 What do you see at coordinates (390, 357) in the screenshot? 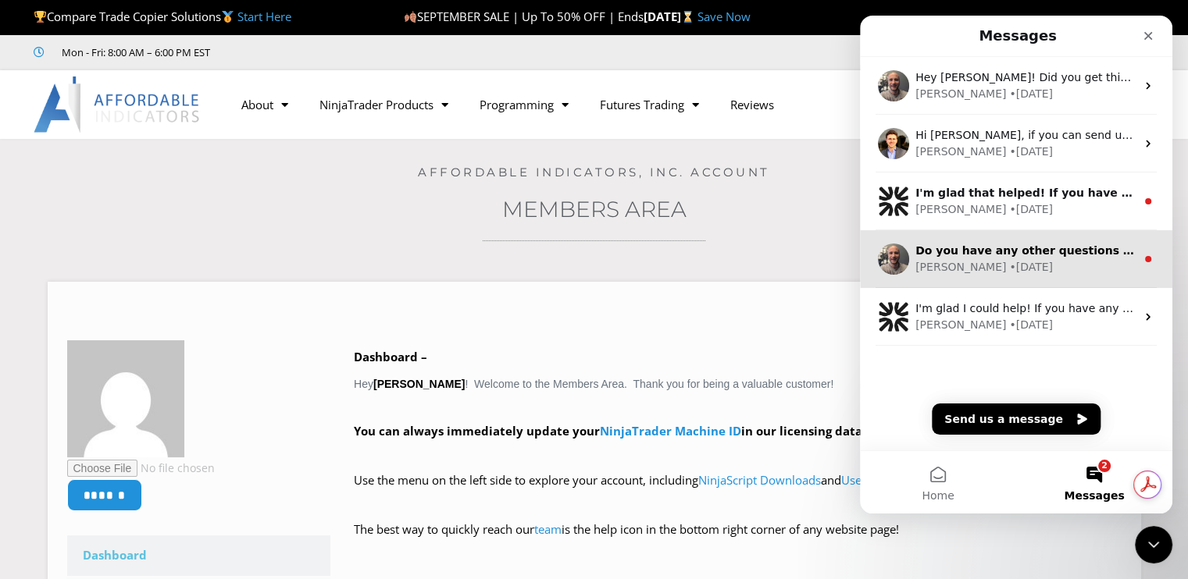
I see `b: Dashboard –` at bounding box center [390, 357].